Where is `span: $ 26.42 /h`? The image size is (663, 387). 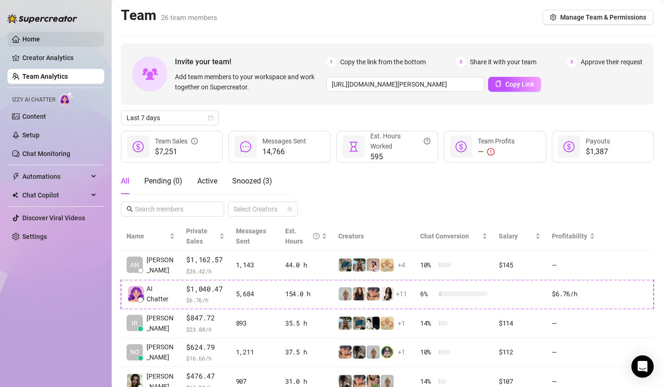
span: $ 26.42 /h is located at coordinates (205, 271).